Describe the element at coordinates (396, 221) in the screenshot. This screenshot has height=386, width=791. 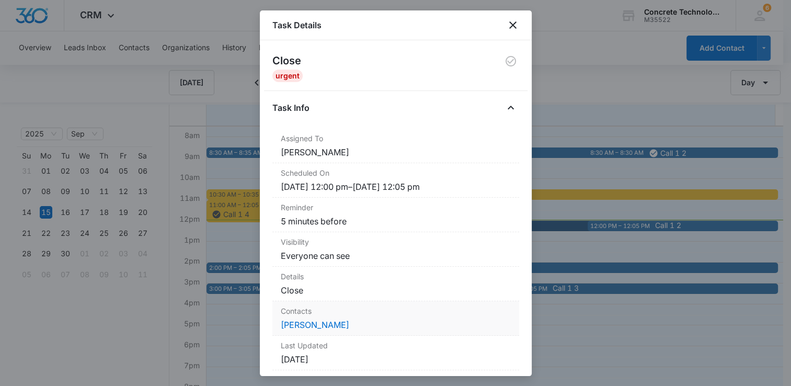
I see `dd: 5 minutes before` at that location.